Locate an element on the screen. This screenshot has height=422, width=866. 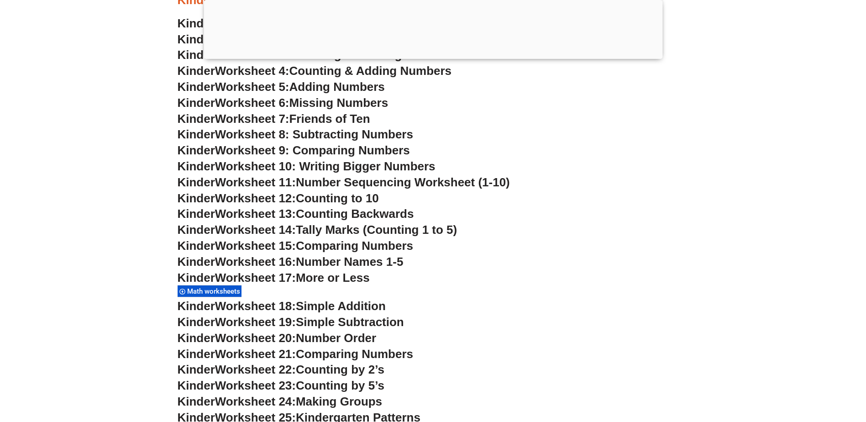
span: Counting Backwards is located at coordinates (355, 214).